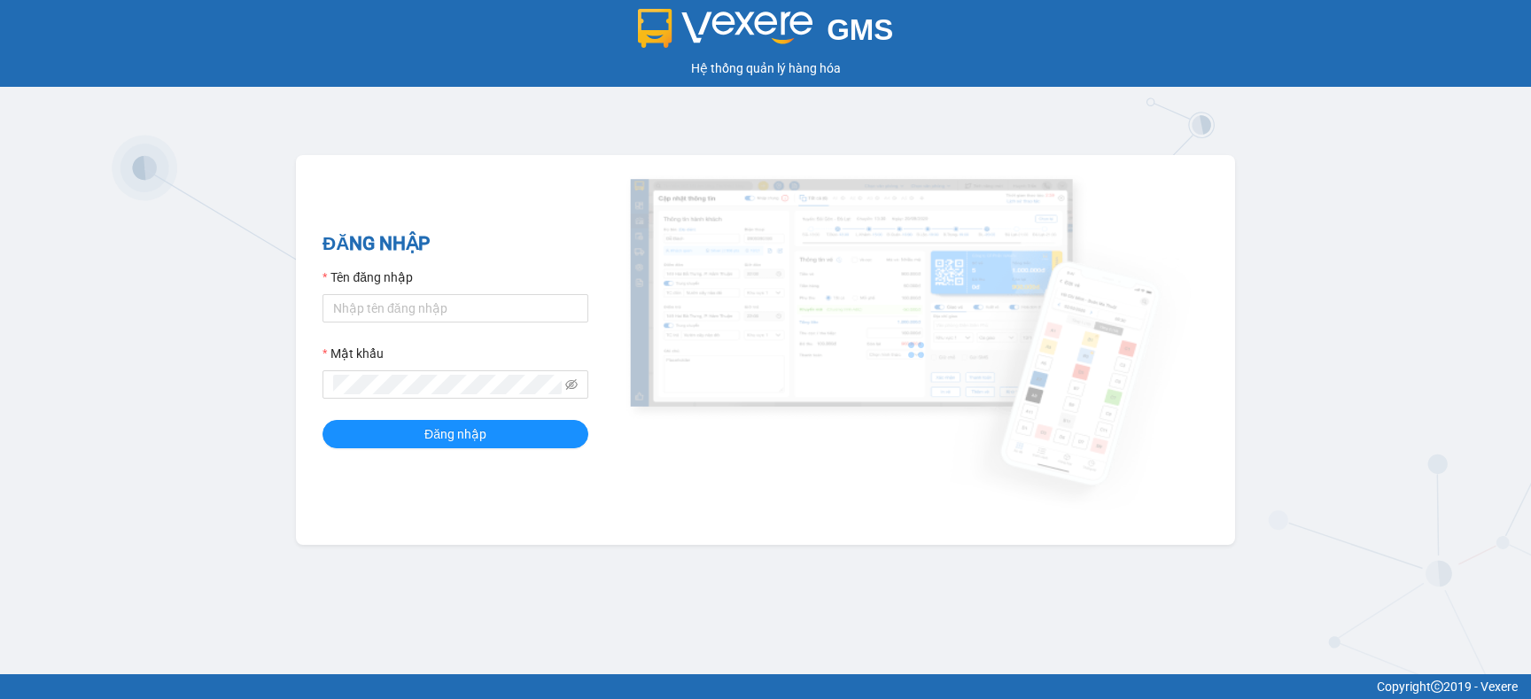 Image resolution: width=1531 pixels, height=699 pixels. What do you see at coordinates (455, 308) in the screenshot?
I see `input: Tên đăng nhập` at bounding box center [455, 308].